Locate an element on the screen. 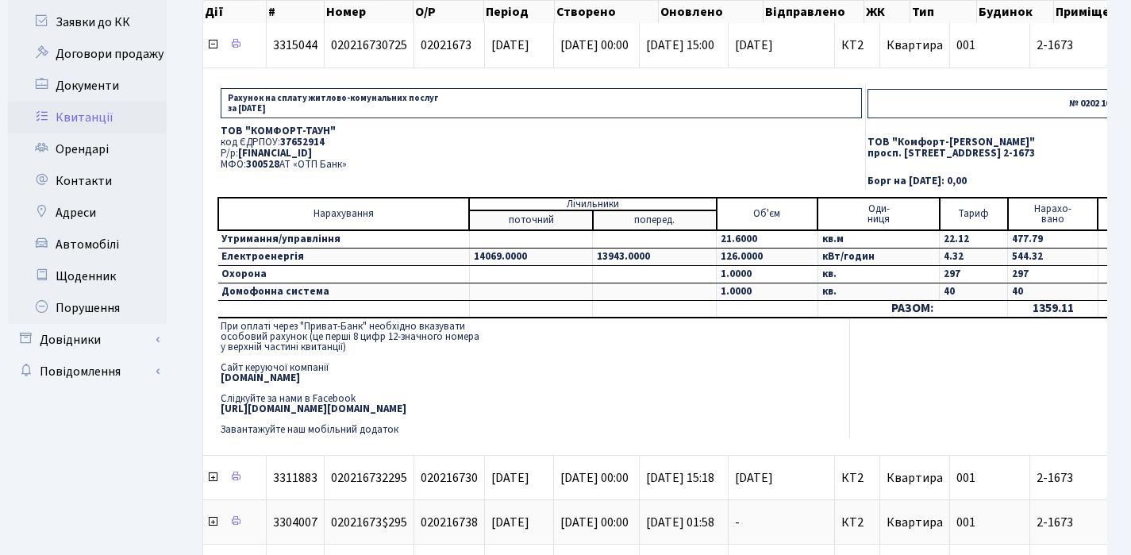 The height and width of the screenshot is (555, 1131). span: 3304007 is located at coordinates (295, 522).